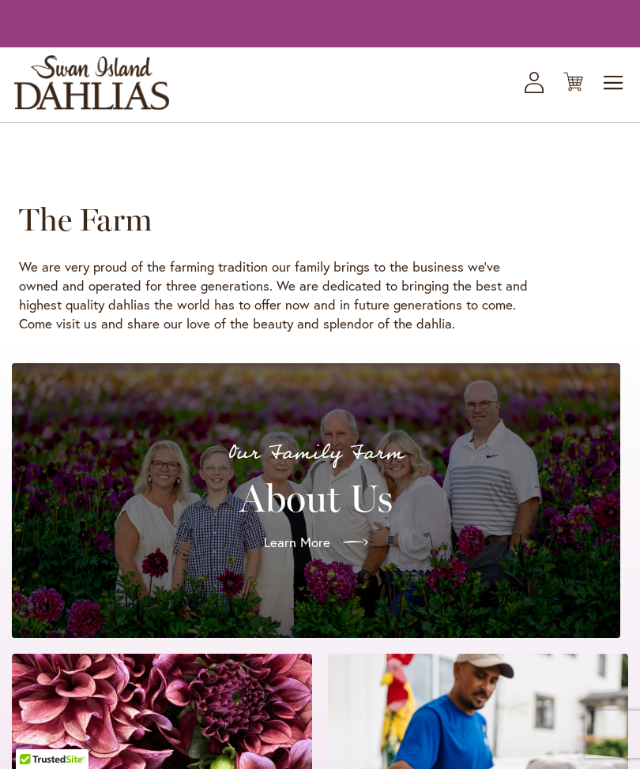 The image size is (640, 769). I want to click on span: Learn More, so click(297, 543).